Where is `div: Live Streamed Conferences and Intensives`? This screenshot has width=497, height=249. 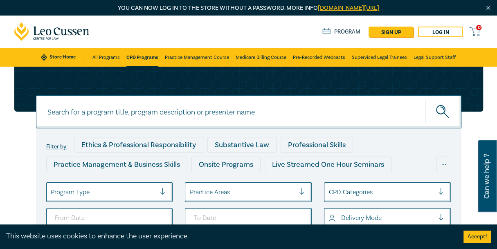 div: Live Streamed Conferences and Intensives is located at coordinates (123, 184).